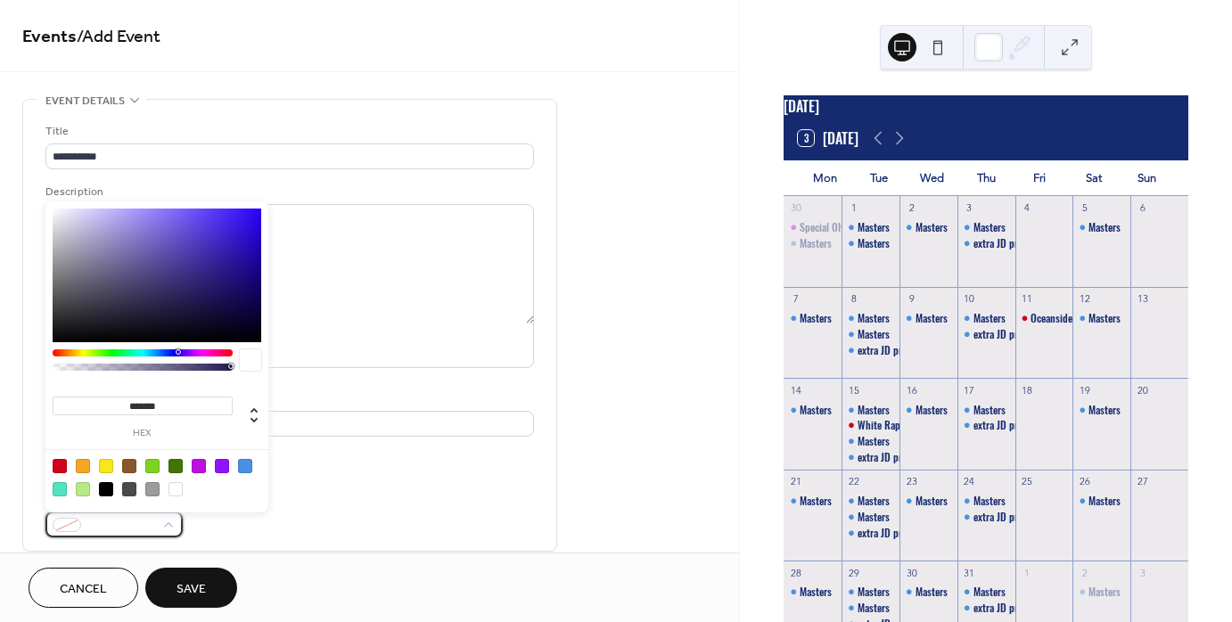 The height and width of the screenshot is (622, 1232). I want to click on div: 31, so click(969, 572).